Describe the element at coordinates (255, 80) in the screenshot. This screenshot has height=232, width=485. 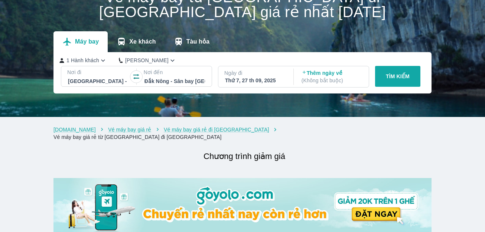
I see `div: Thứ 7, 27 th 09, 2025` at that location.